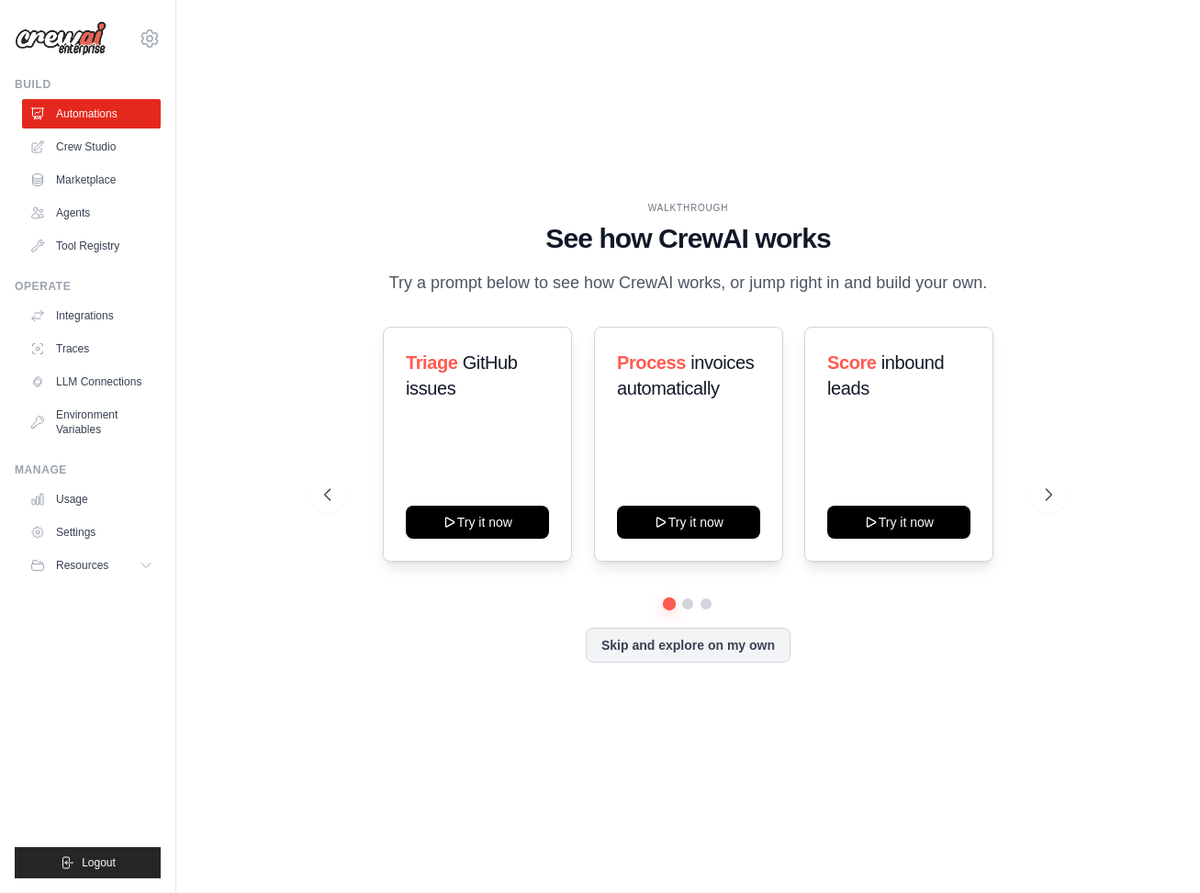 This screenshot has height=893, width=1200. What do you see at coordinates (87, 84) in the screenshot?
I see `div: Build` at bounding box center [87, 84].